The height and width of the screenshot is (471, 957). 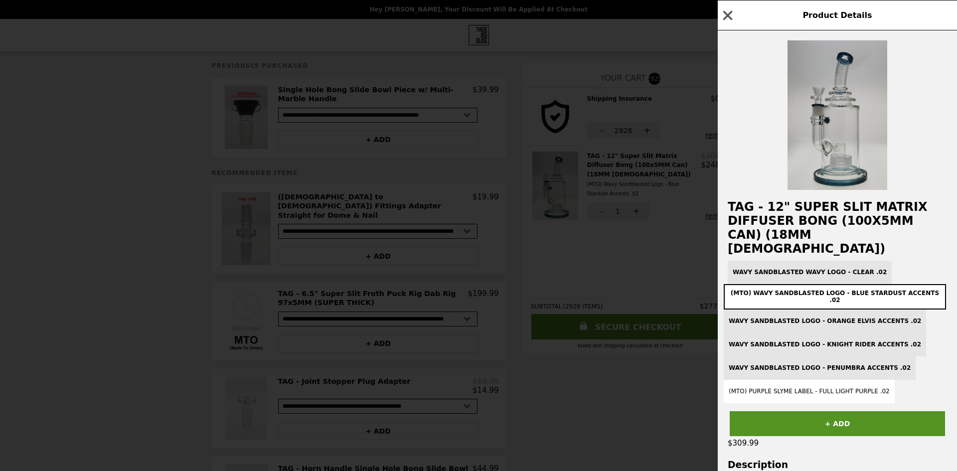 What do you see at coordinates (837, 424) in the screenshot?
I see `button: + ADD` at bounding box center [837, 424].